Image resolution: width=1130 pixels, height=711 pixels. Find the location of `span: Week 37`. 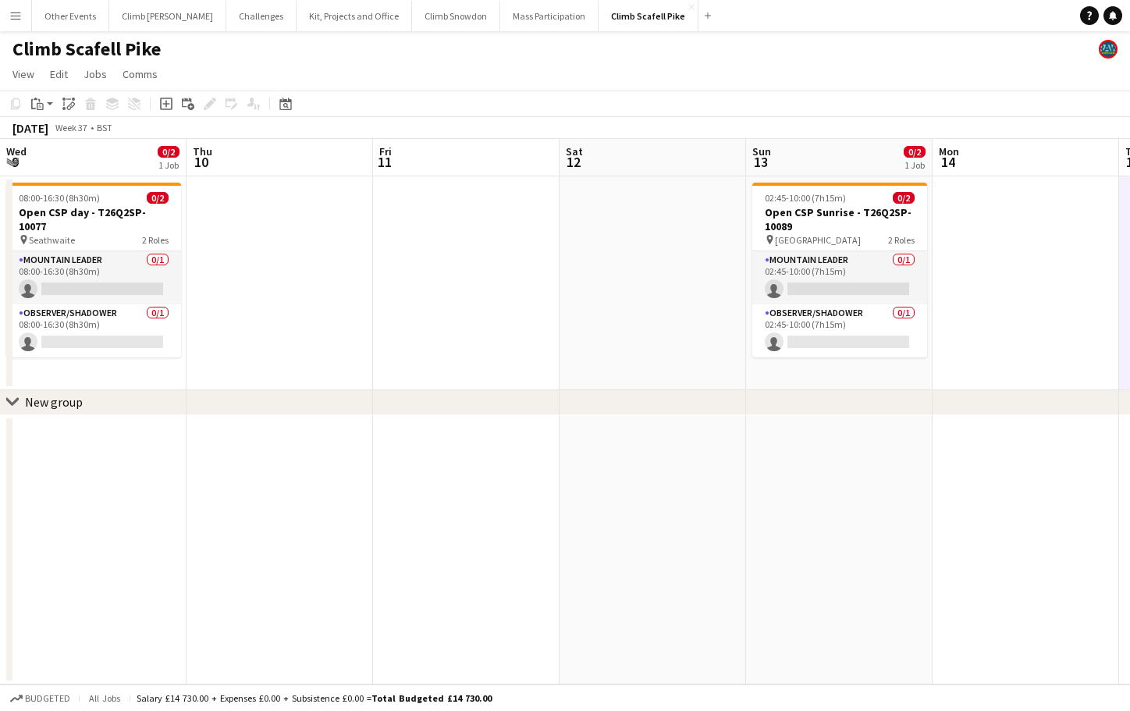

span: Week 37 is located at coordinates (71, 127).